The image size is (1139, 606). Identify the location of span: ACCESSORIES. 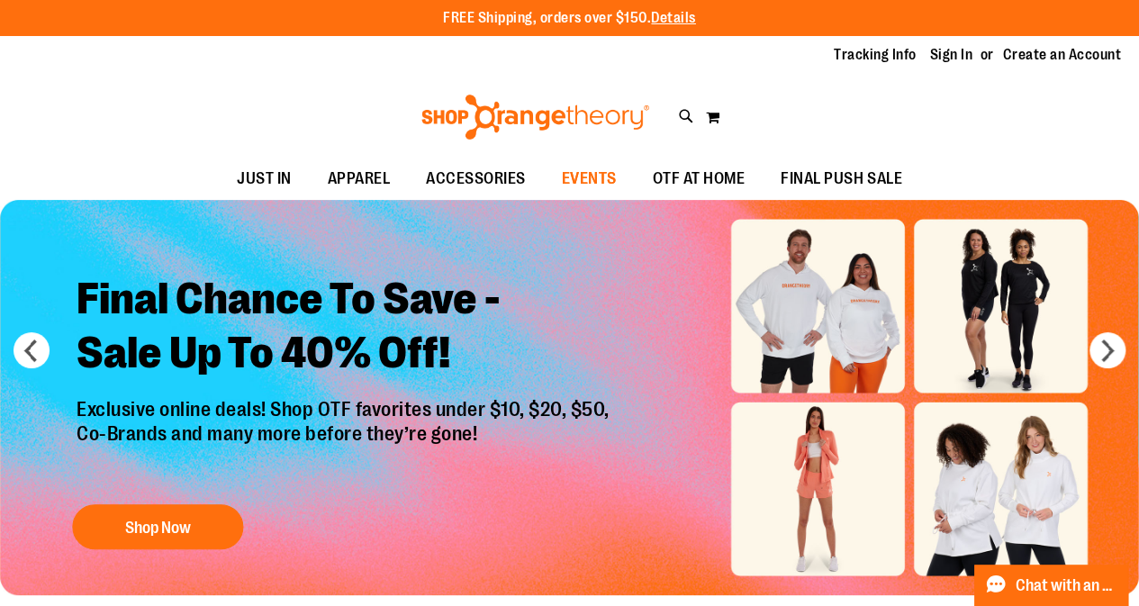
(475, 178).